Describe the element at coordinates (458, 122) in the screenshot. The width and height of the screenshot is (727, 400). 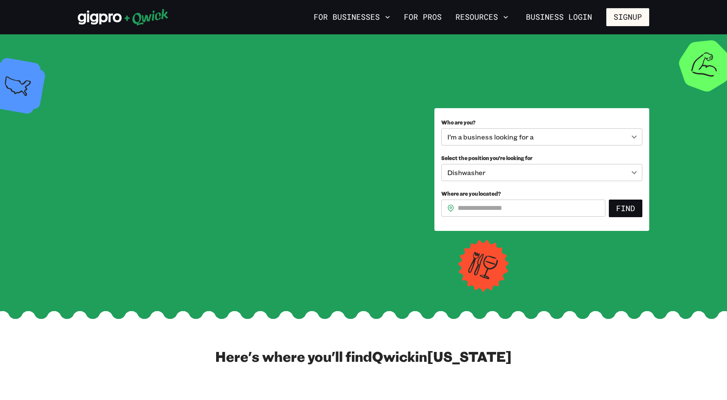
I see `span: Who are you?` at that location.